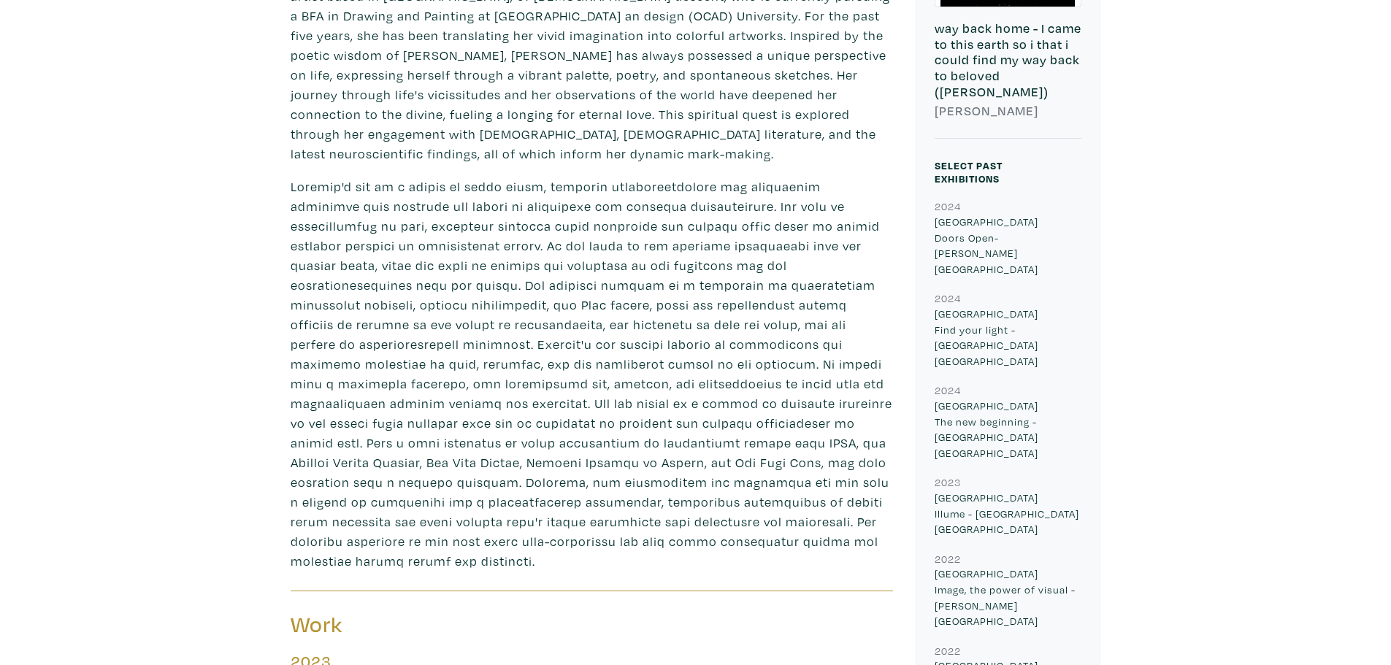 Image resolution: width=1391 pixels, height=665 pixels. Describe the element at coordinates (948, 482) in the screenshot. I see `small: 2023` at that location.